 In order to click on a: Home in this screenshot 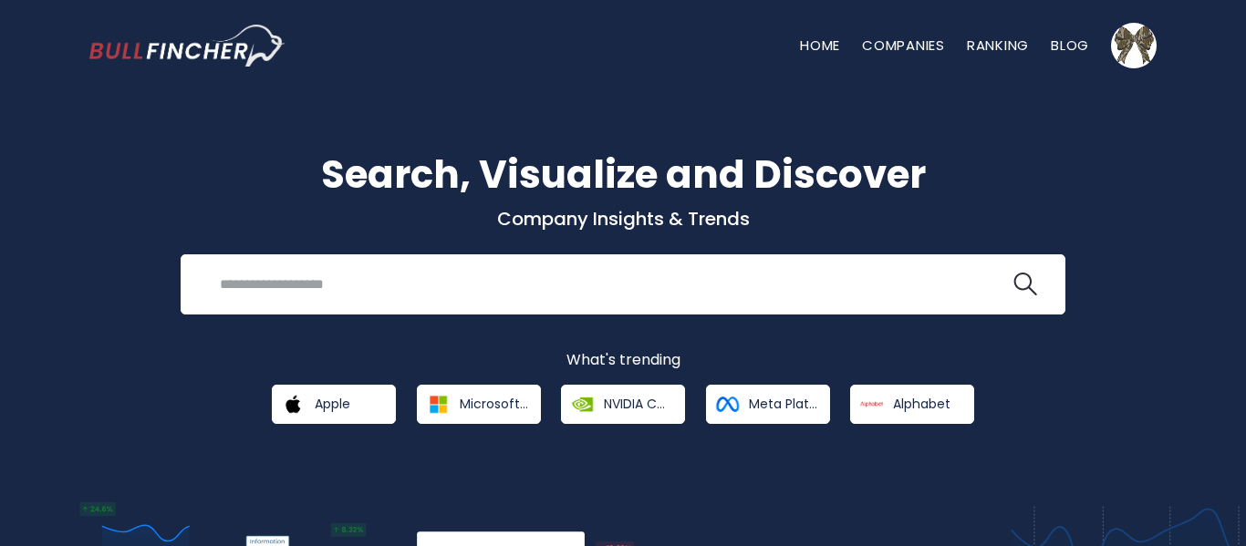, I will do `click(820, 45)`.